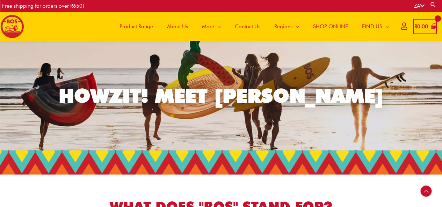 The width and height of the screenshot is (442, 207). What do you see at coordinates (331, 26) in the screenshot?
I see `a: SHOP ONLINE` at bounding box center [331, 26].